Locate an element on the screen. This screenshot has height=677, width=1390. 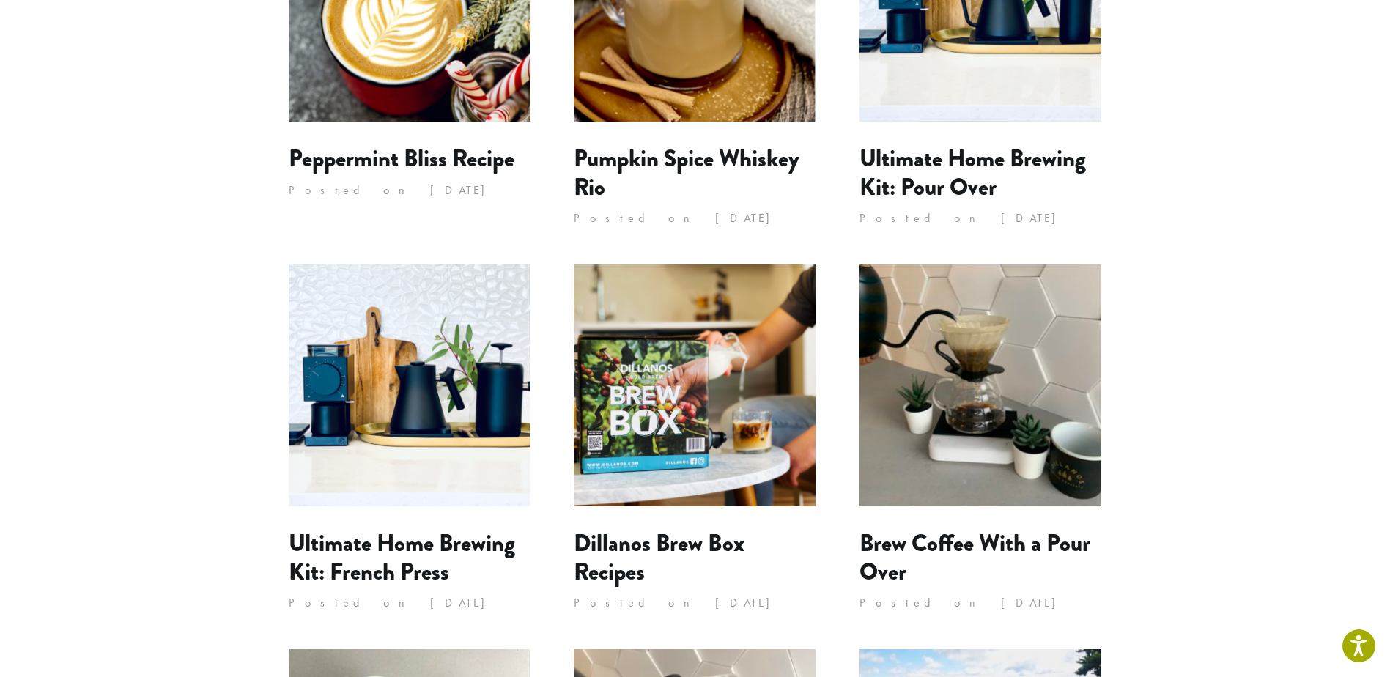
img: Dillanos Brew Box Recipes is located at coordinates (695, 386).